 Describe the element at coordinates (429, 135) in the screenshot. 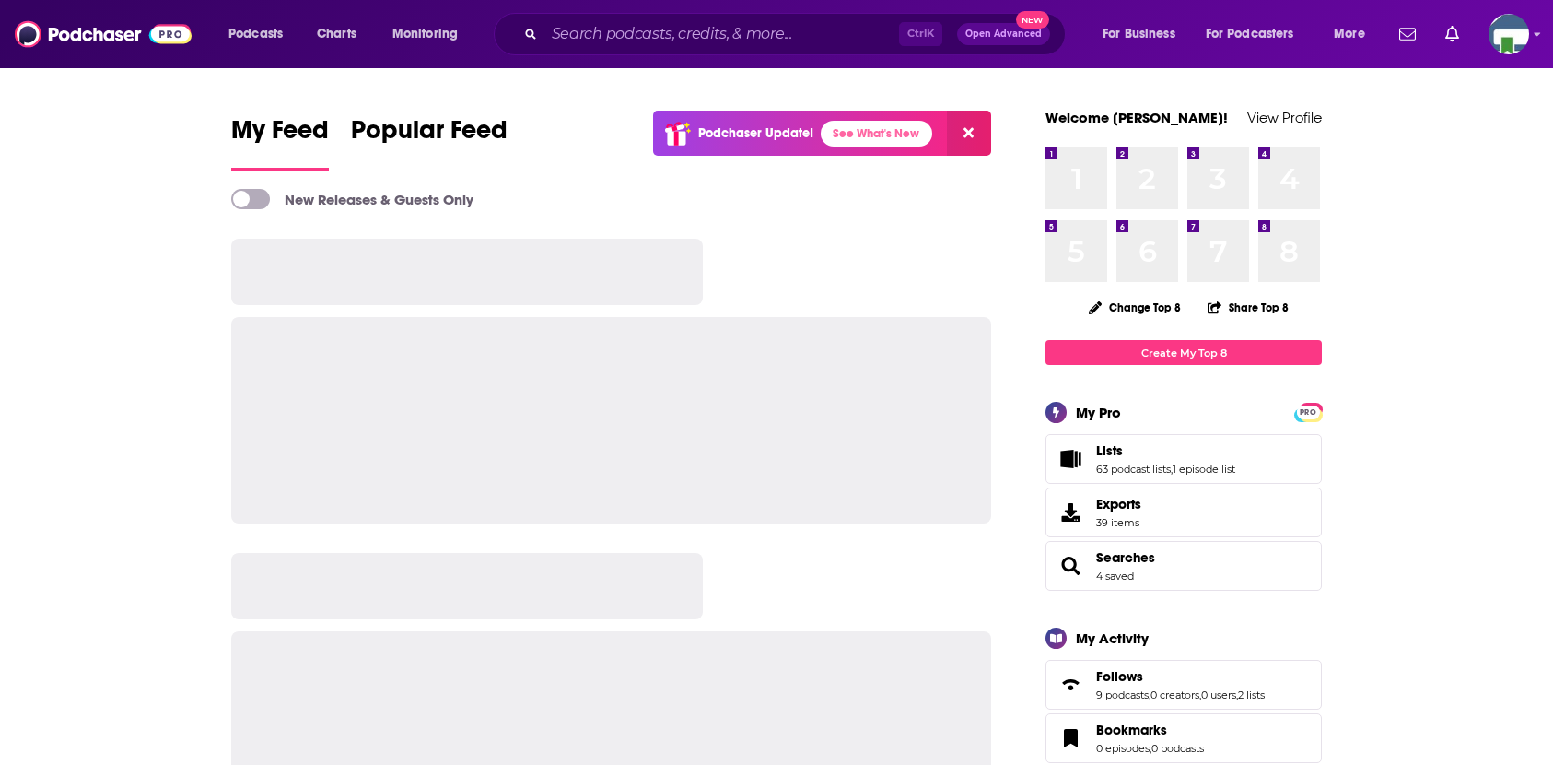

I see `span: Popular Feed` at that location.